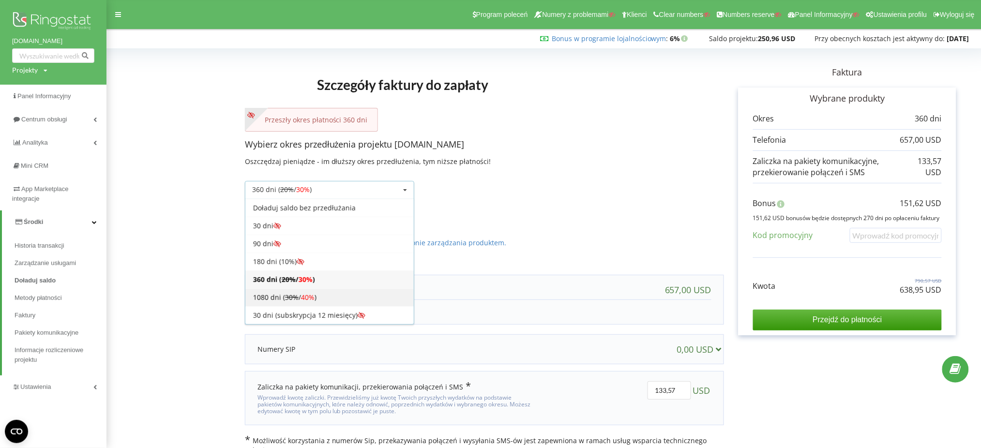  I want to click on p: Wybrane produkty, so click(847, 99).